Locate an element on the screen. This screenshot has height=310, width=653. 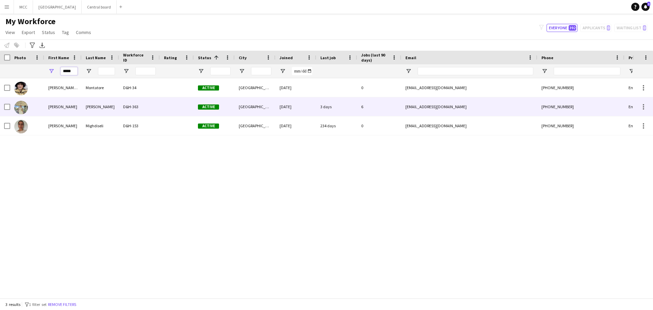
a: Export is located at coordinates (28, 32).